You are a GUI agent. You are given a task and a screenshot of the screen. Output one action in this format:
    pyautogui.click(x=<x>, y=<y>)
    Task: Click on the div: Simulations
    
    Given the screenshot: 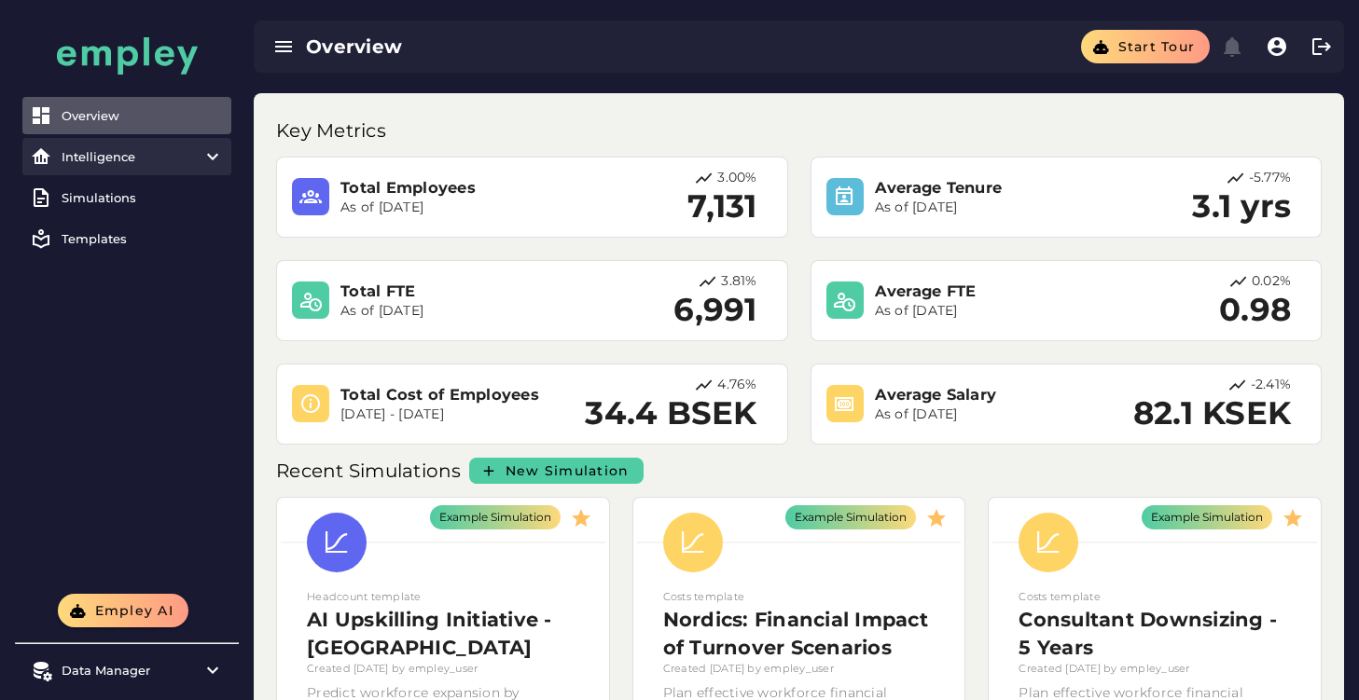 What is the action you would take?
    pyautogui.click(x=143, y=198)
    